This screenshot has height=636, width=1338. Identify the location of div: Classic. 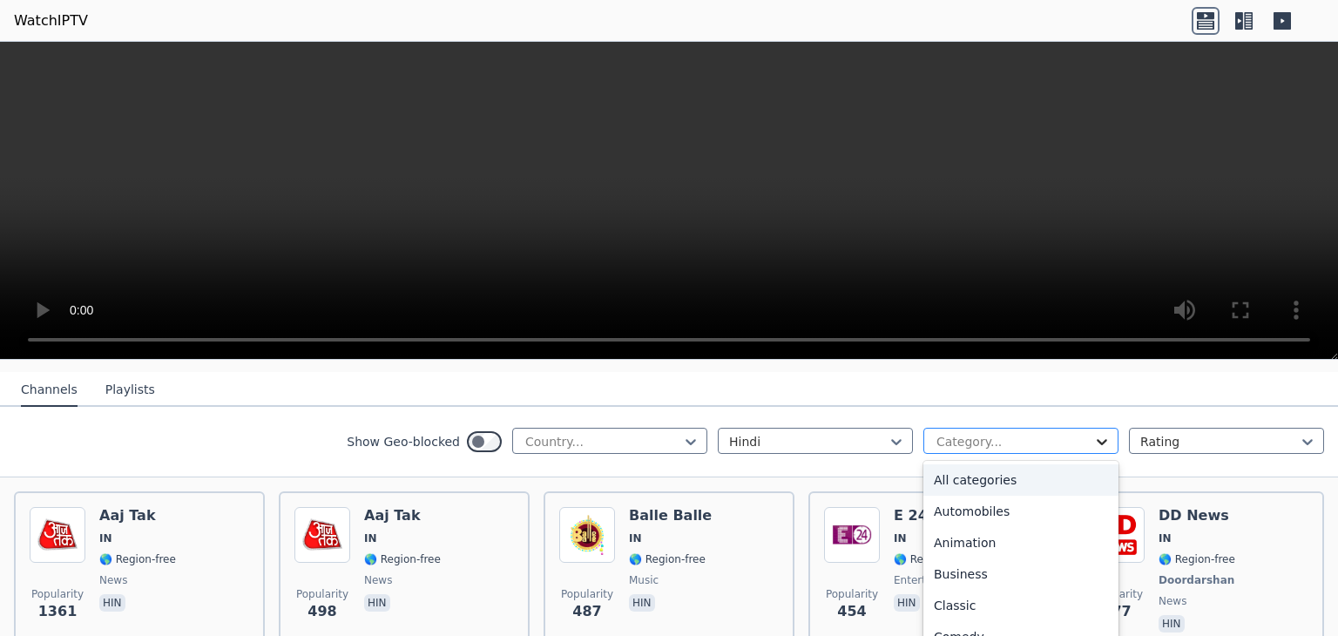
(1021, 605).